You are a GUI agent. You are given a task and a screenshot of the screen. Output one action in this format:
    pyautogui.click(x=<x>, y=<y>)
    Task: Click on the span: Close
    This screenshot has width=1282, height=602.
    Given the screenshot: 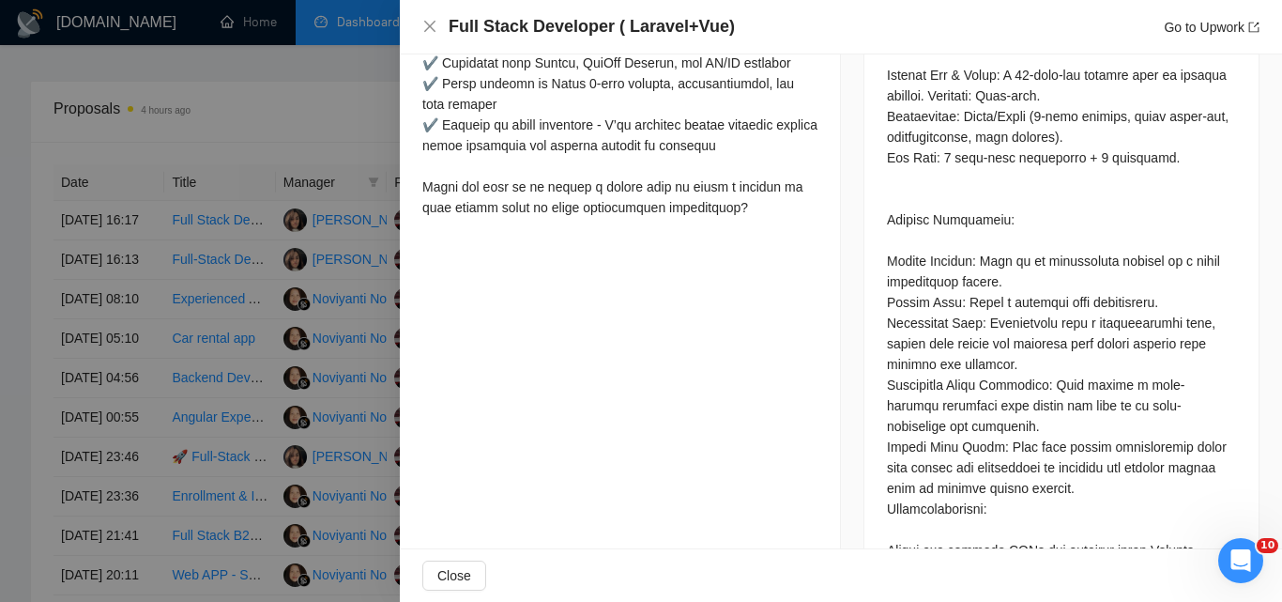 What is the action you would take?
    pyautogui.click(x=454, y=575)
    